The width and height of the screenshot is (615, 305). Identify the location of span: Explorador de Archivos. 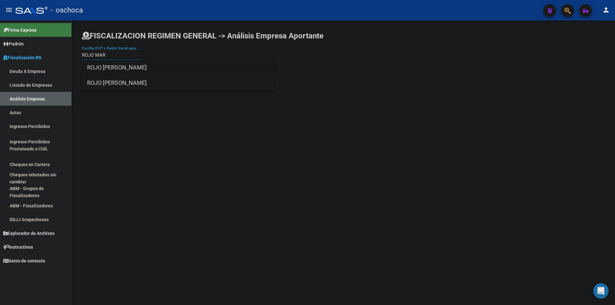
(29, 234).